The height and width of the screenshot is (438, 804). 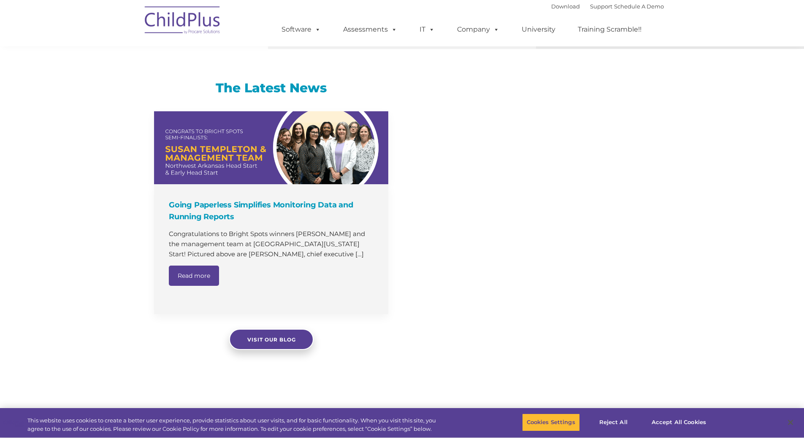 I want to click on a: Assessments, so click(x=370, y=30).